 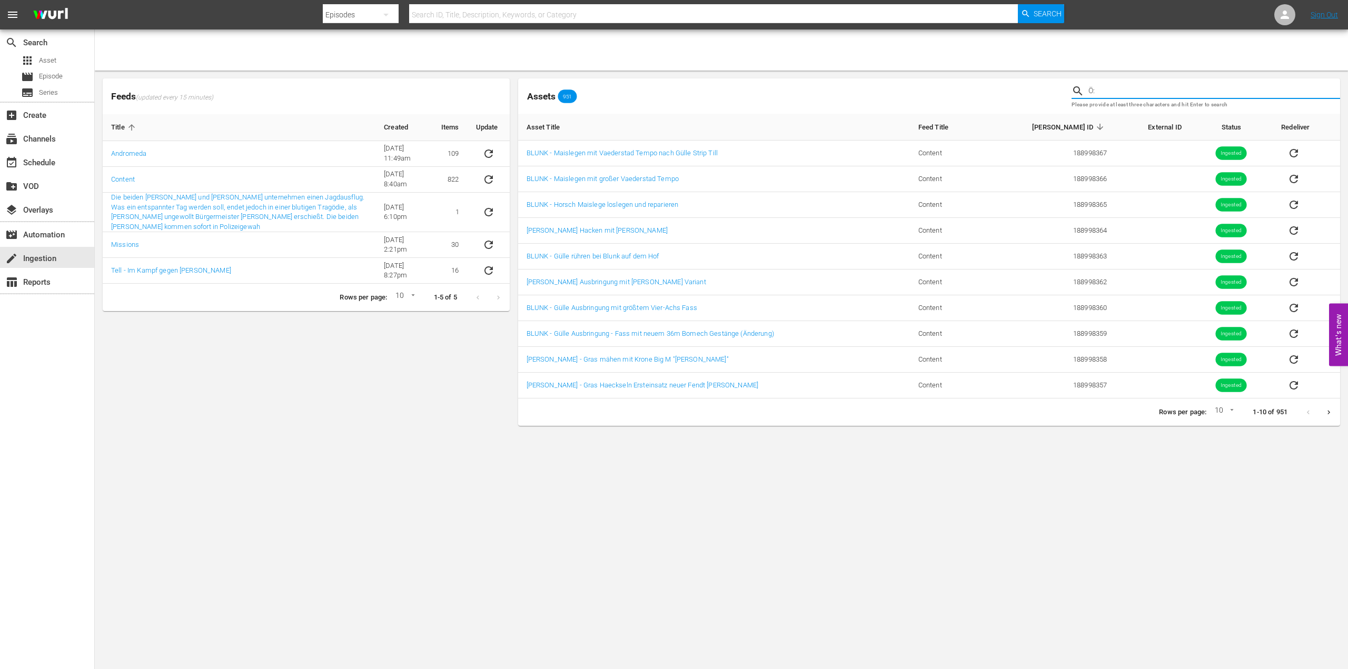 I want to click on td: 188998364, so click(x=1047, y=231).